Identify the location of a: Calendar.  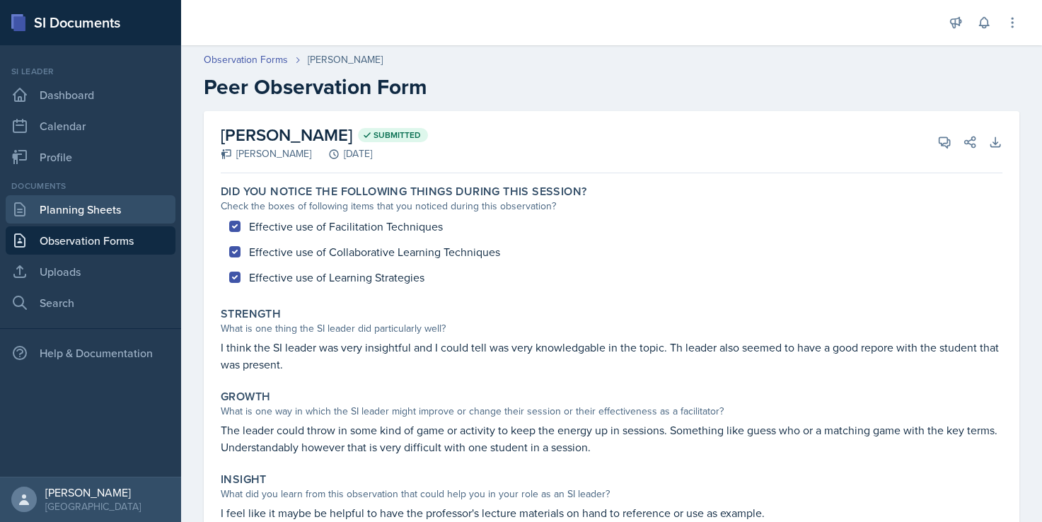
(91, 126).